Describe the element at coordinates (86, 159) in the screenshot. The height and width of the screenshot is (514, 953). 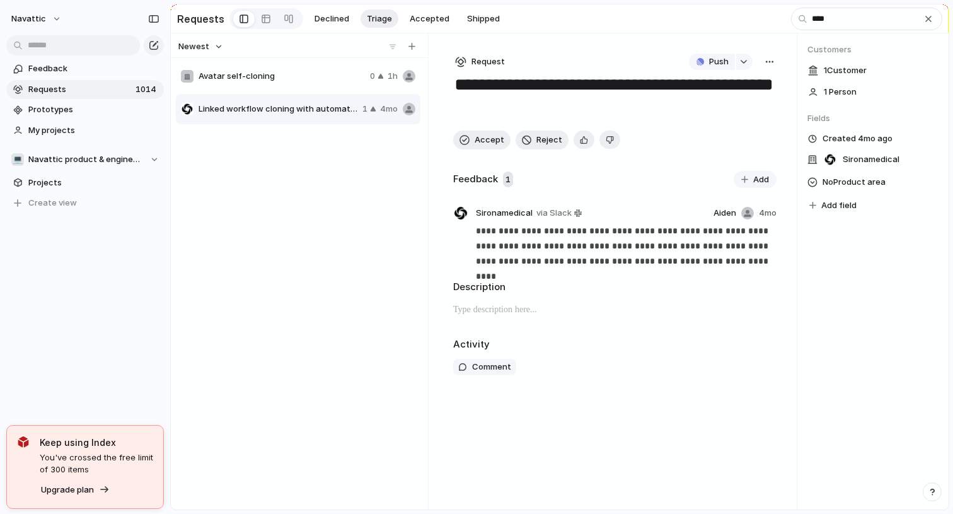
I see `span: Navattic product & engineering` at that location.